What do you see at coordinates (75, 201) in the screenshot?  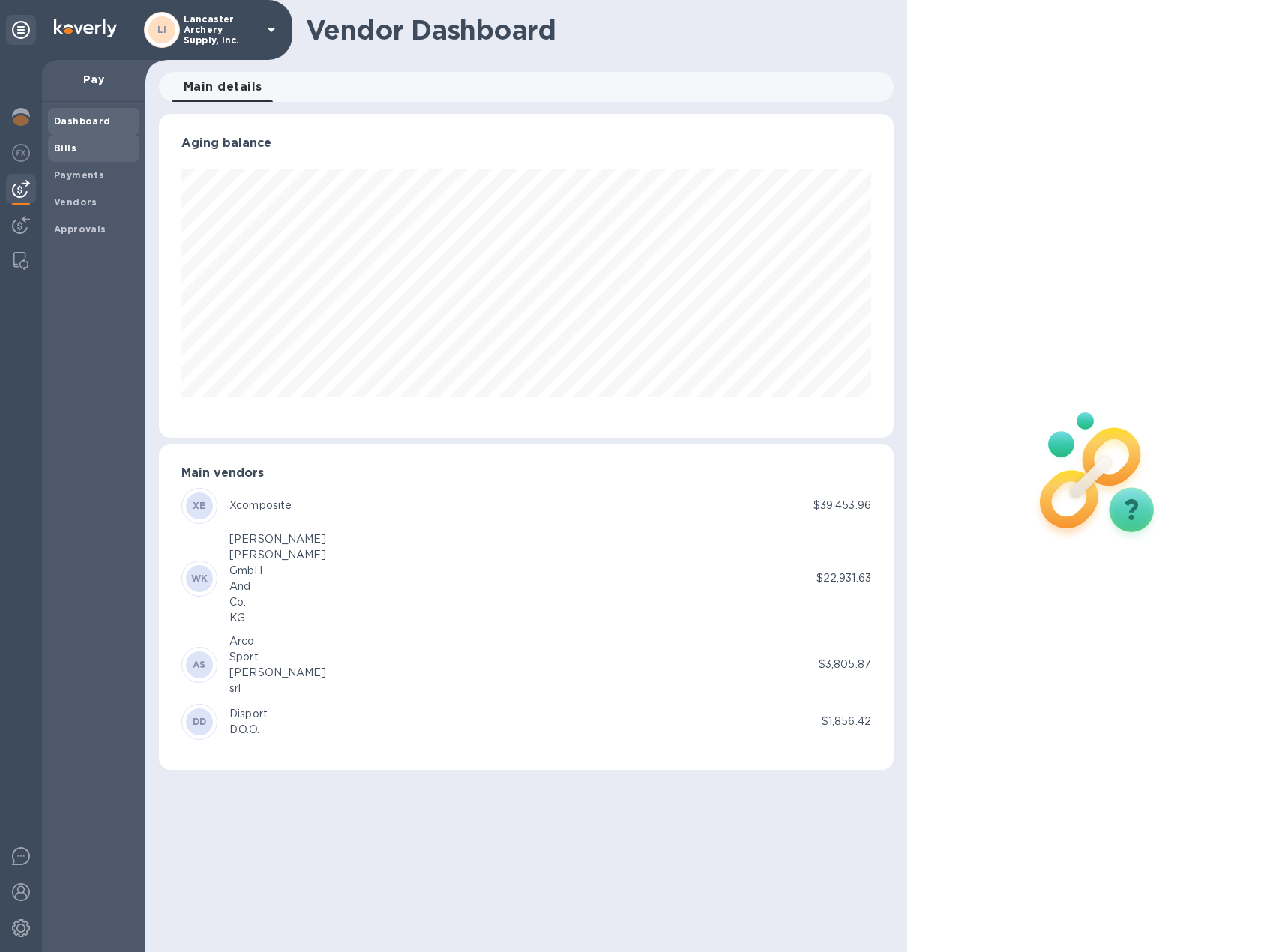 I see `b: Vendors` at bounding box center [75, 201].